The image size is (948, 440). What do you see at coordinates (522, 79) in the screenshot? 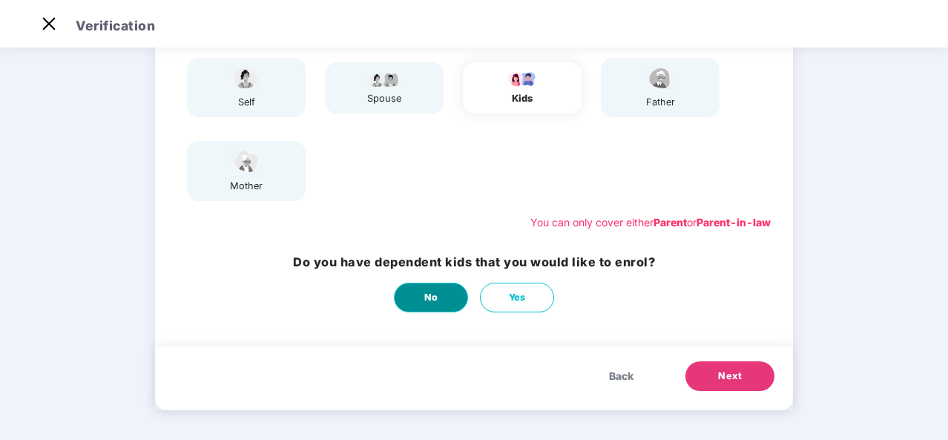
I see `img: svg+xml;base64,PHN2ZyB4bWxucz0iaHR0cDovL3d3dy53My5vcmcvMjAwMC9zdmciIHdpZHRoPSI3OS4wMzciIGhlaWdodD...` at bounding box center [522, 79].